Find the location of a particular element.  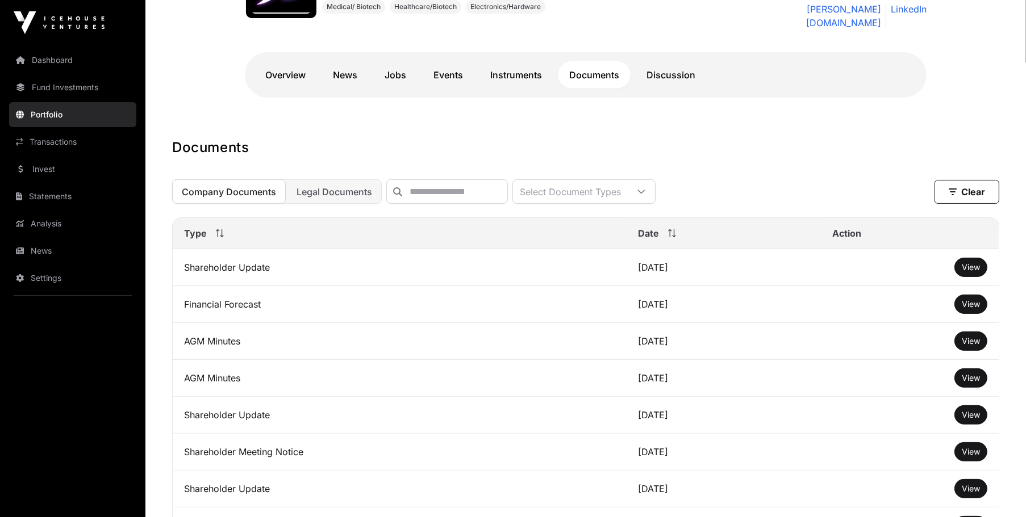

a: Statements is located at coordinates (73, 197).